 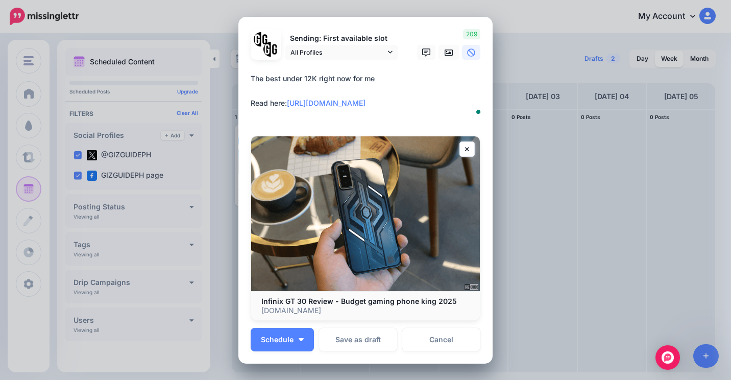 I want to click on img: Infinix GT 30 Review - Budget gaming phone king 2025, so click(x=366, y=213).